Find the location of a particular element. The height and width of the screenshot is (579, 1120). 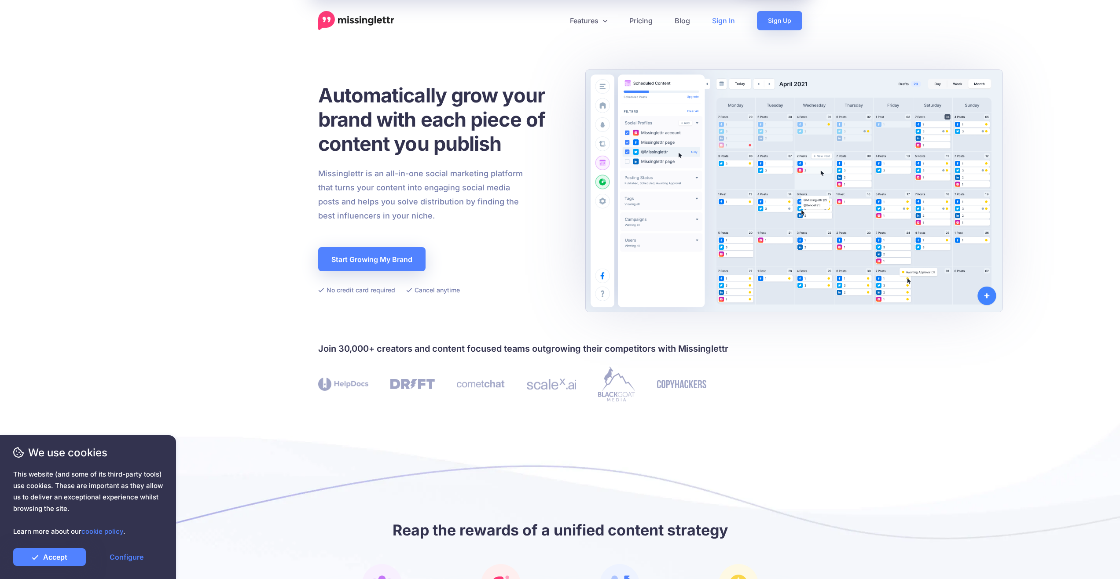

a: Features is located at coordinates (588, 21).